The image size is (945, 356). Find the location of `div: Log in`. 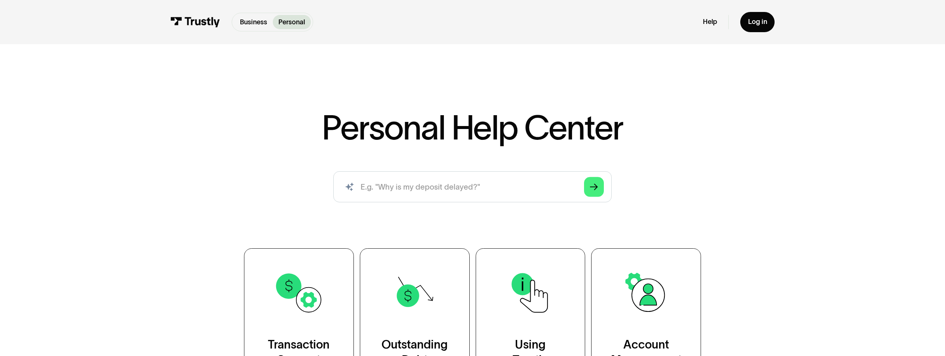

div: Log in is located at coordinates (757, 22).